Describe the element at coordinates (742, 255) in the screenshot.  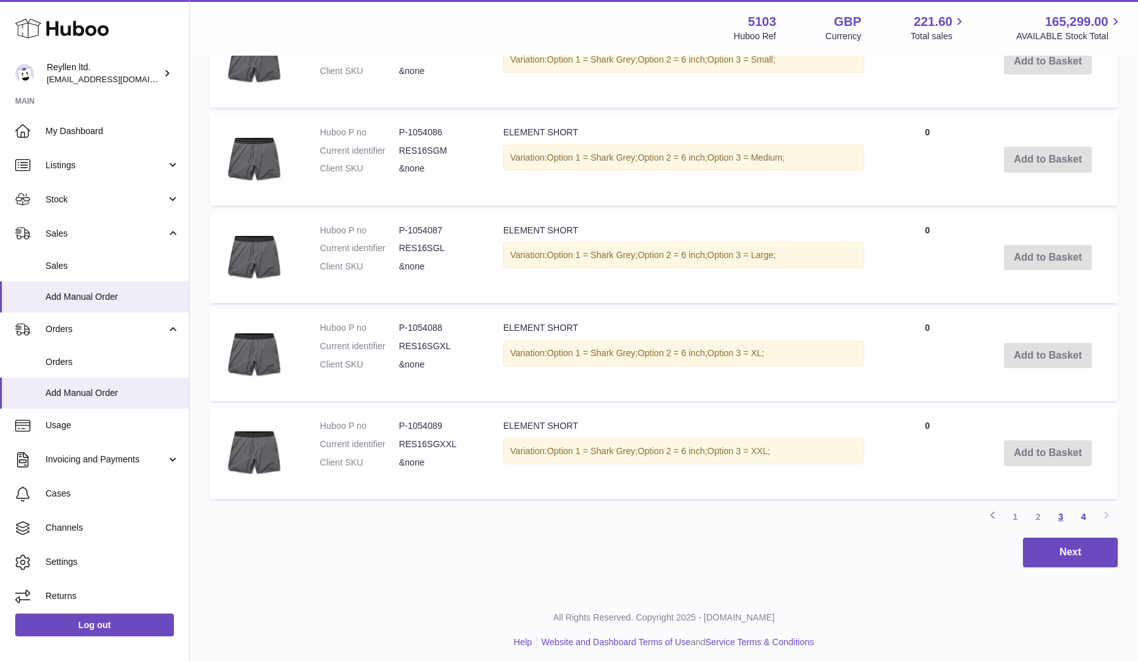
I see `span: Option 3 = Large;` at that location.